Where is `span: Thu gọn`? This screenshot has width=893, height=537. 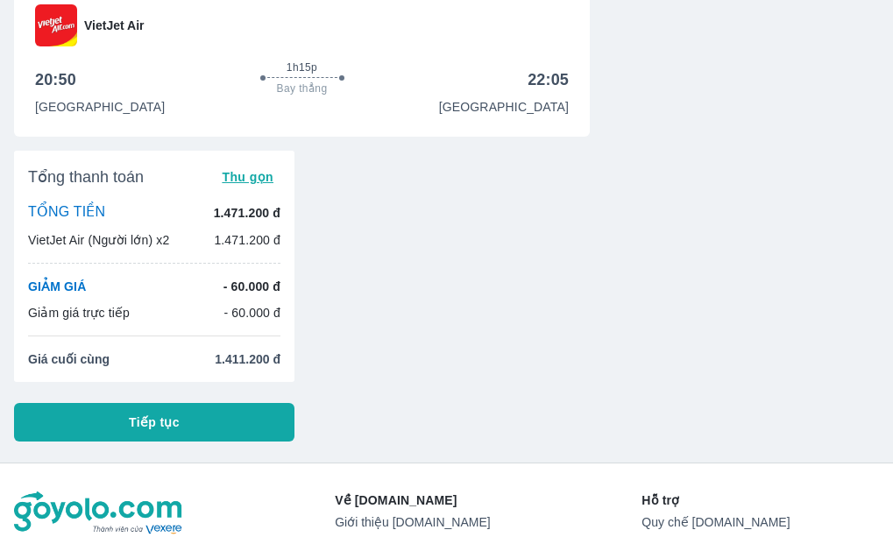 span: Thu gọn is located at coordinates (247, 177).